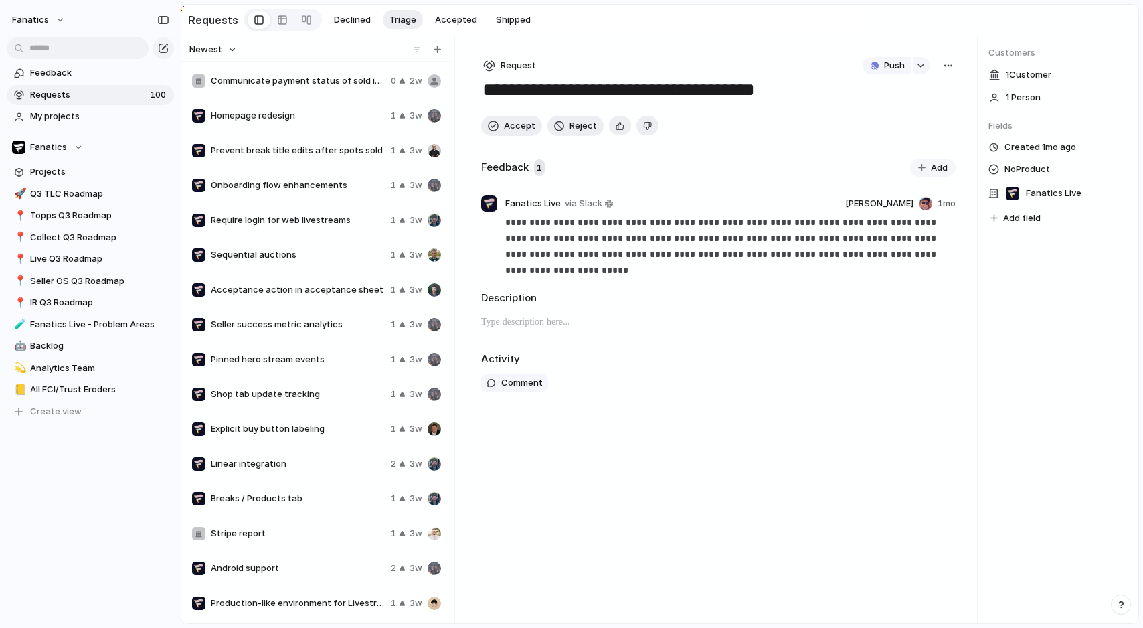  What do you see at coordinates (533, 203) in the screenshot?
I see `span: Fanatics Live` at bounding box center [533, 203].